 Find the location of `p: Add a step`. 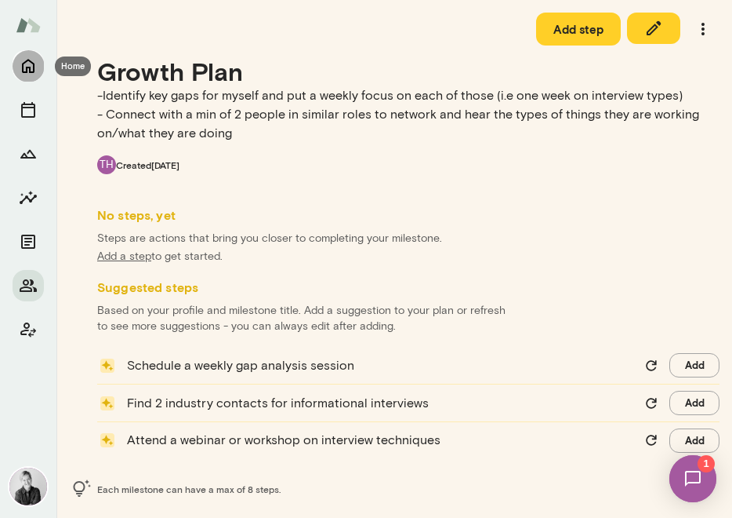

p: Add a step is located at coordinates (124, 256).